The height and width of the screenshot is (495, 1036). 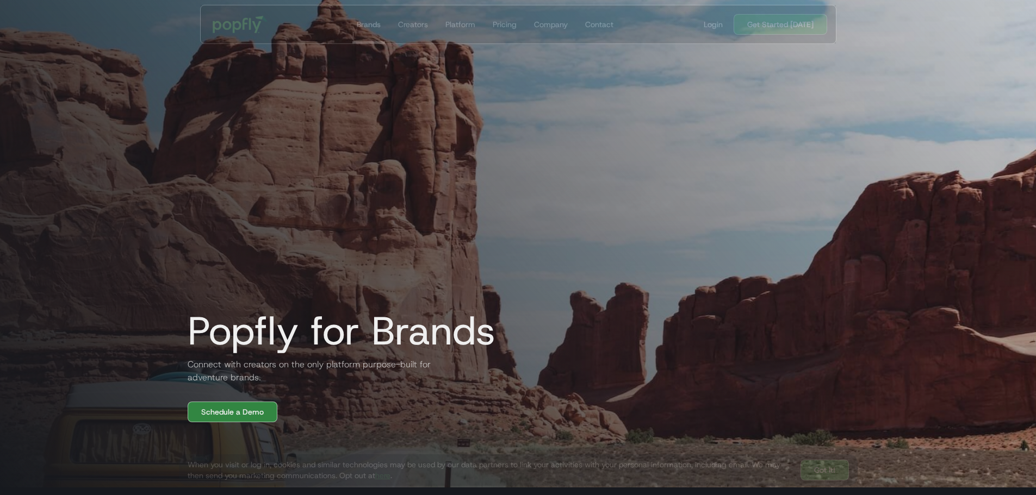 What do you see at coordinates (599, 24) in the screenshot?
I see `a: Contact` at bounding box center [599, 24].